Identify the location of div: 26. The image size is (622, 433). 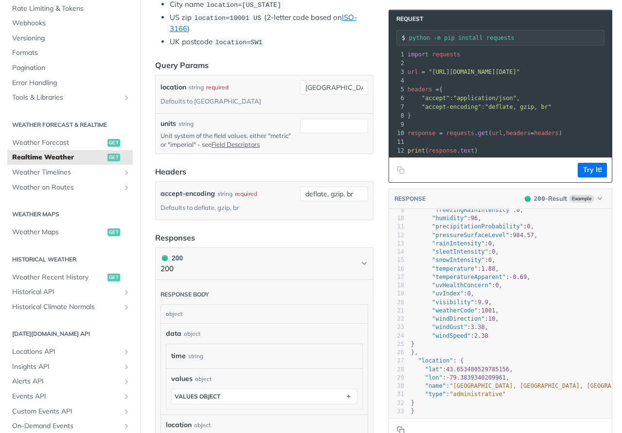
(396, 353).